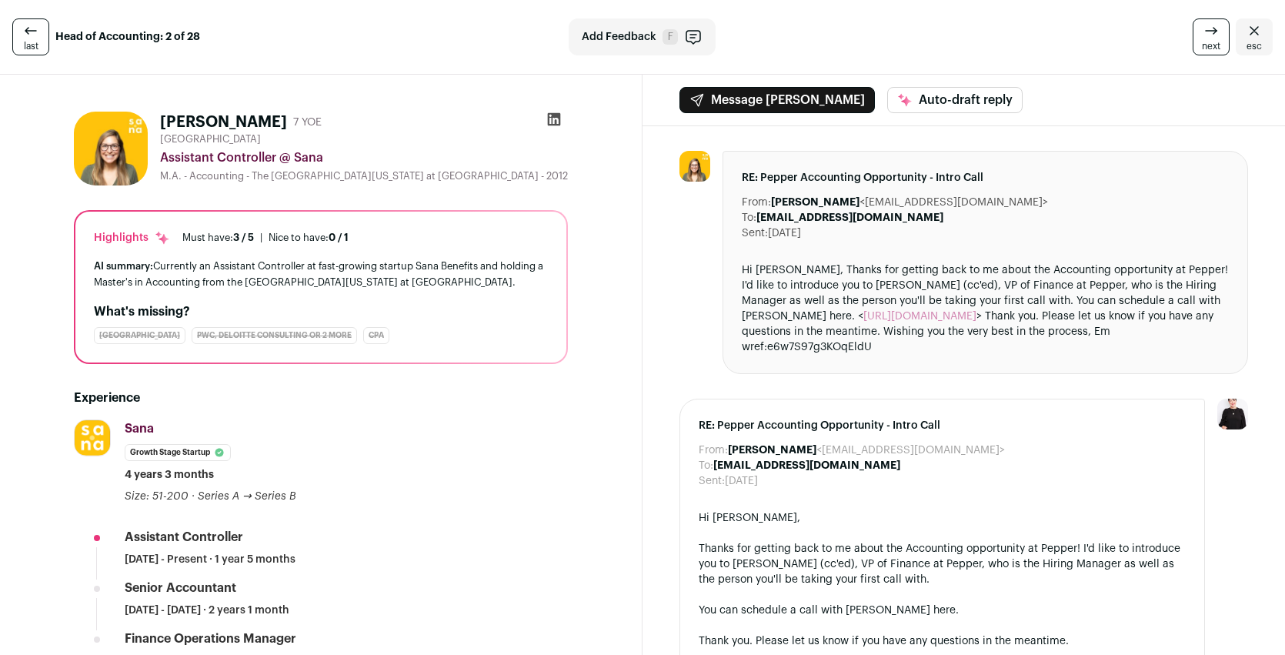 The image size is (1285, 655). Describe the element at coordinates (178, 453) in the screenshot. I see `li: Growth Stage Startup` at that location.